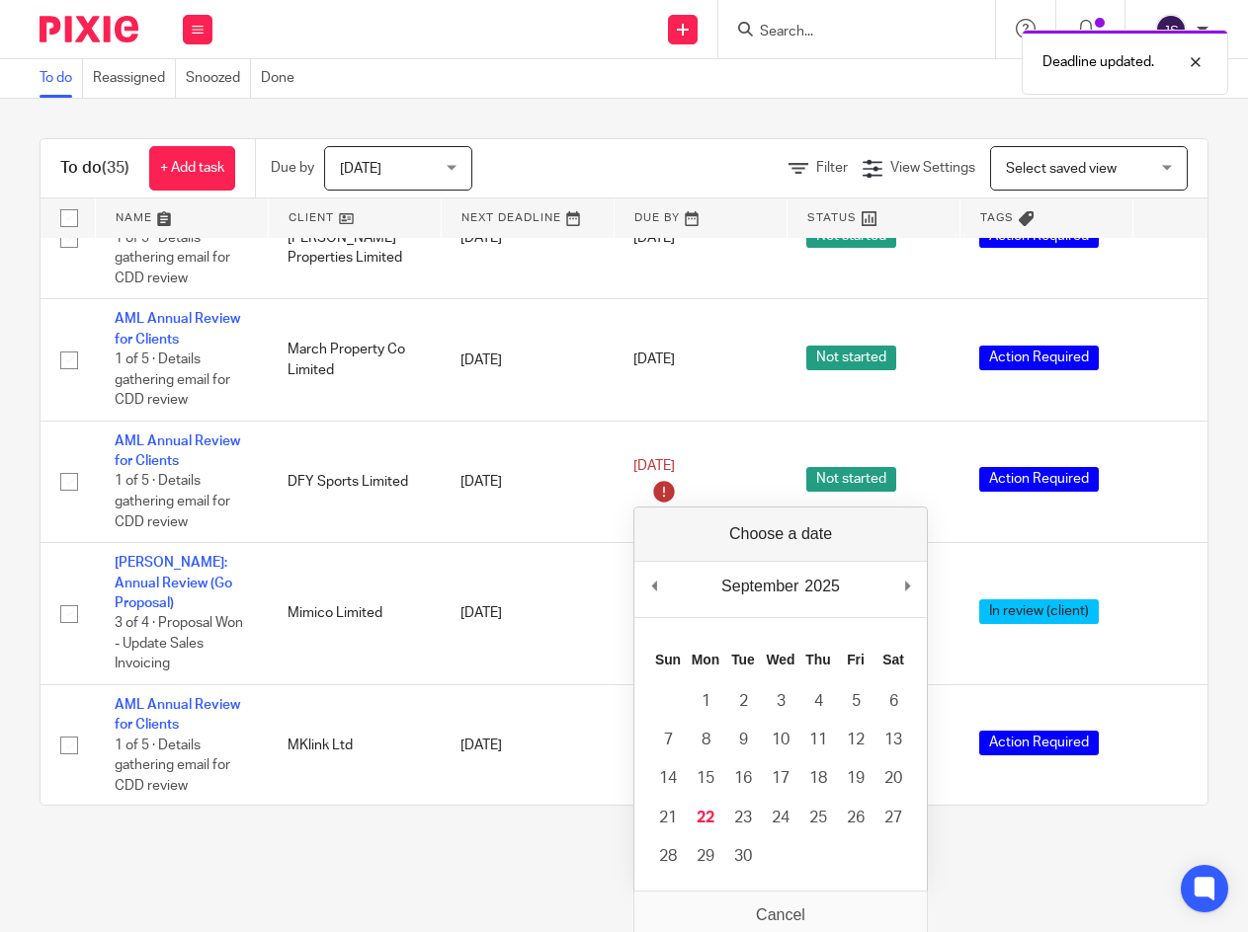 The width and height of the screenshot is (1248, 932). Describe the element at coordinates (780, 701) in the screenshot. I see `button: 3` at that location.